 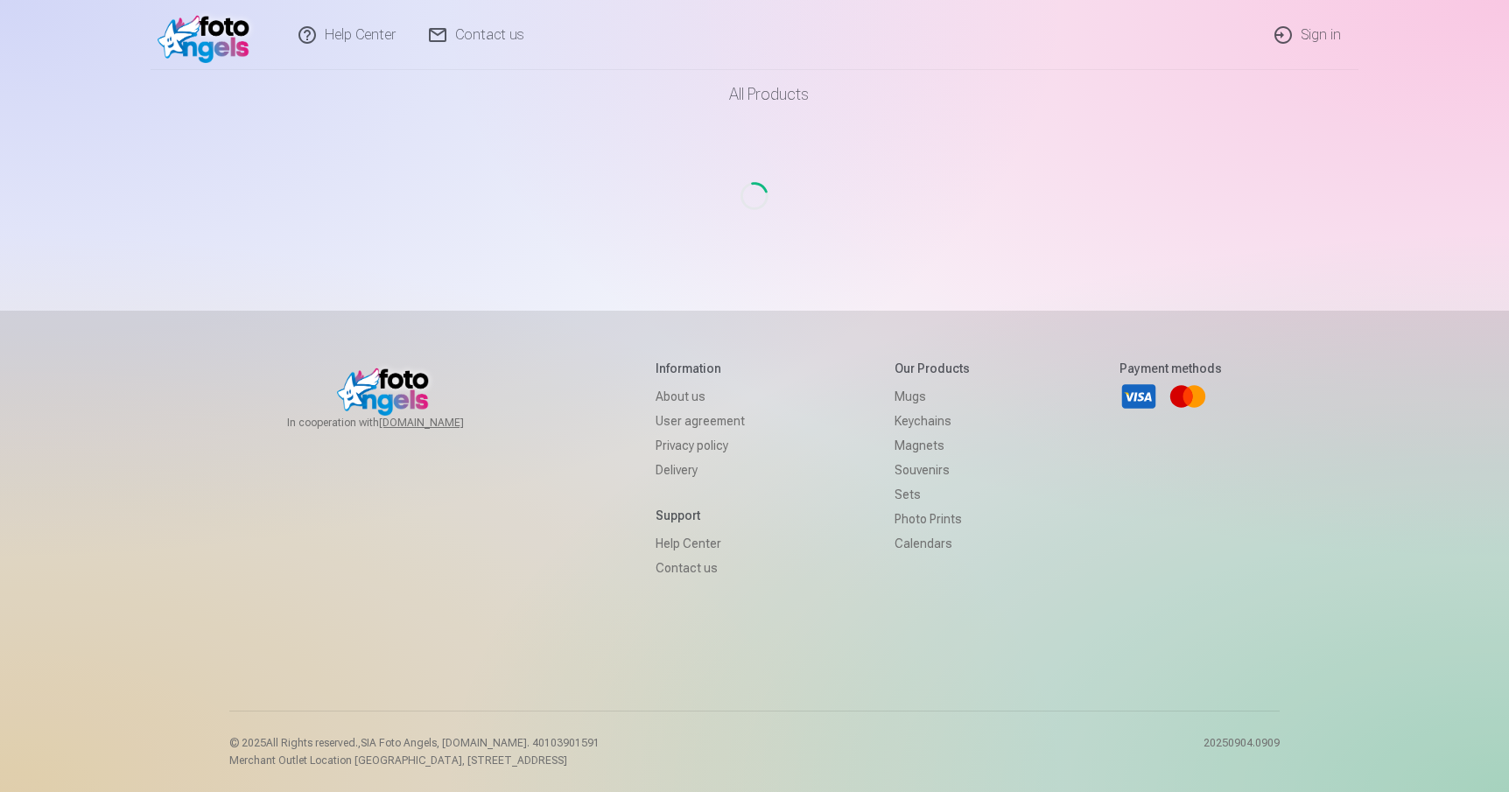 What do you see at coordinates (1139, 396) in the screenshot?
I see `a: Visa` at bounding box center [1139, 396].